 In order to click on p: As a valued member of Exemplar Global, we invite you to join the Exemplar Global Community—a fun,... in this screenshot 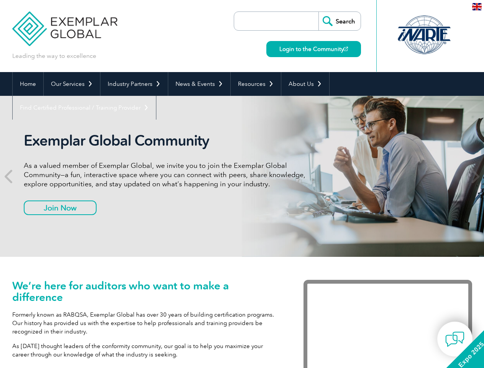, I will do `click(168, 175)`.